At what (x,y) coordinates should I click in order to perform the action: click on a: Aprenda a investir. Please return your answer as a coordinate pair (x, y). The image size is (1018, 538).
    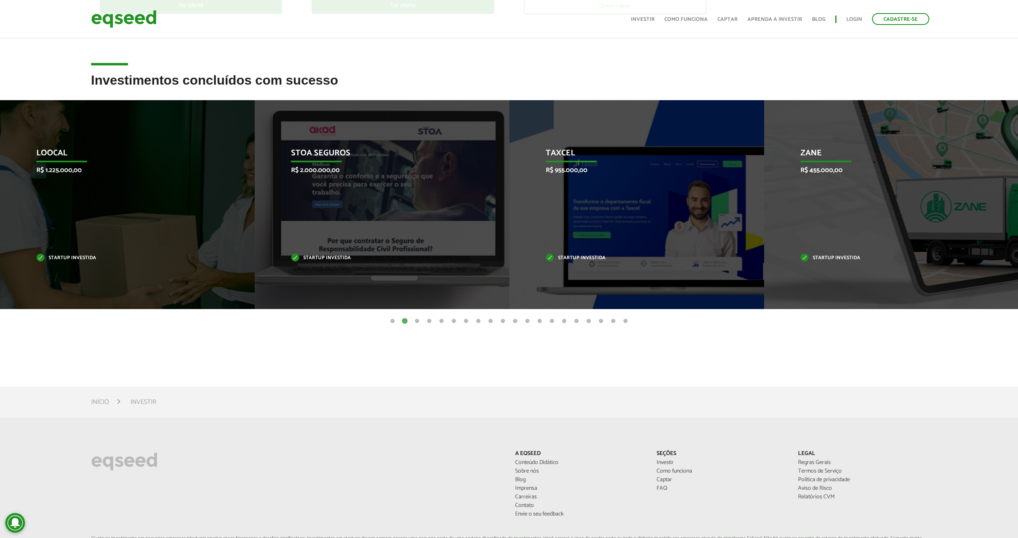
    Looking at the image, I should click on (774, 19).